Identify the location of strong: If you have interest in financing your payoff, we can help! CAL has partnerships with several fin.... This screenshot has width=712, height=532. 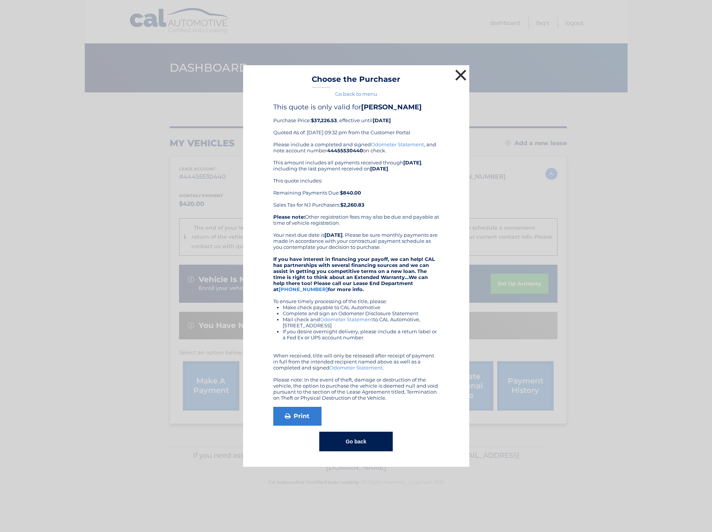
(354, 274).